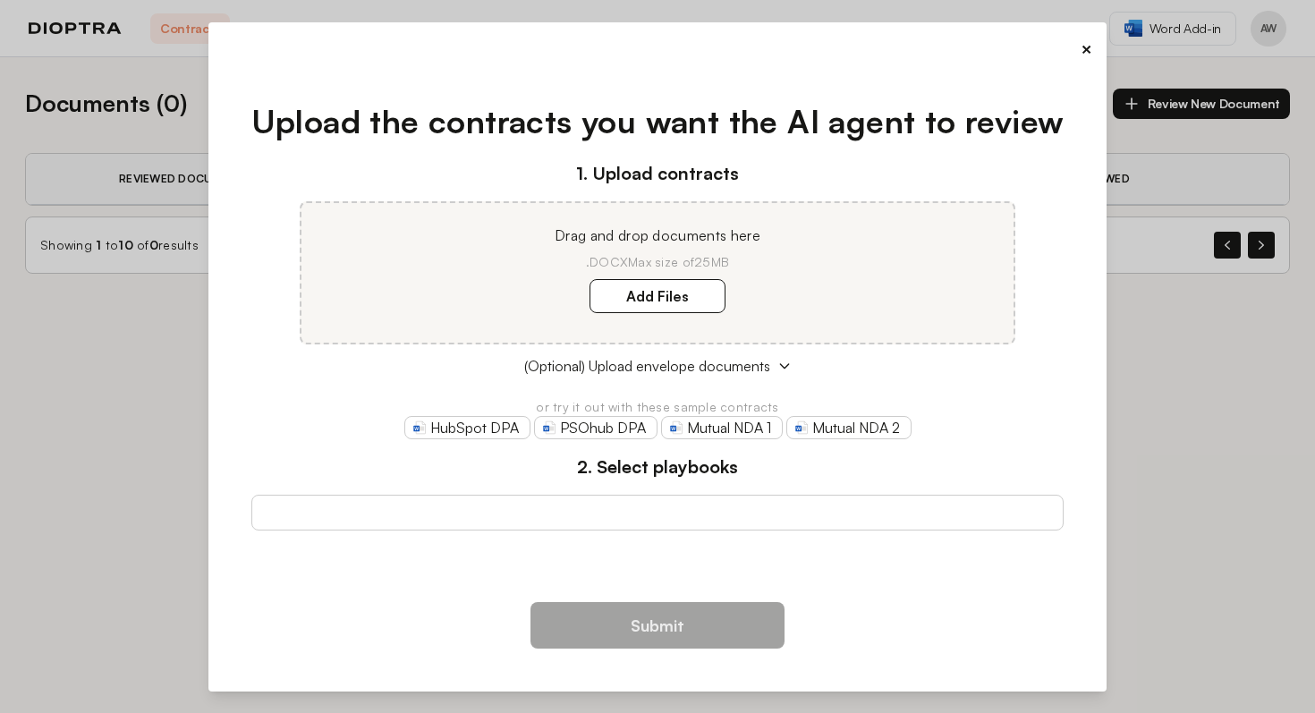  Describe the element at coordinates (658, 407) in the screenshot. I see `p: or try it out with these sample contracts` at that location.